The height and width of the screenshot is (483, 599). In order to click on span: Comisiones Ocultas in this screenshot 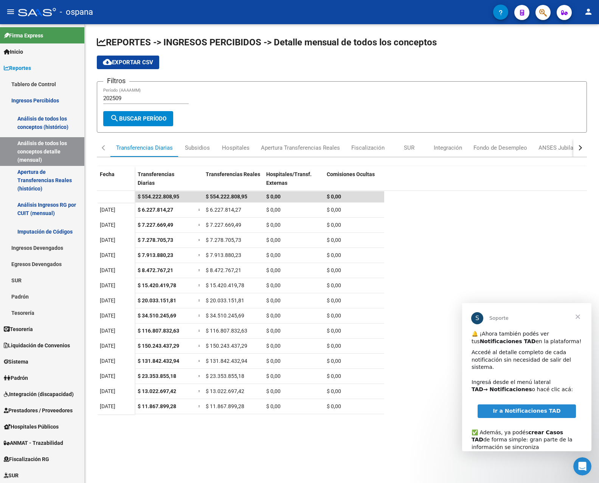, I will do `click(350, 174)`.